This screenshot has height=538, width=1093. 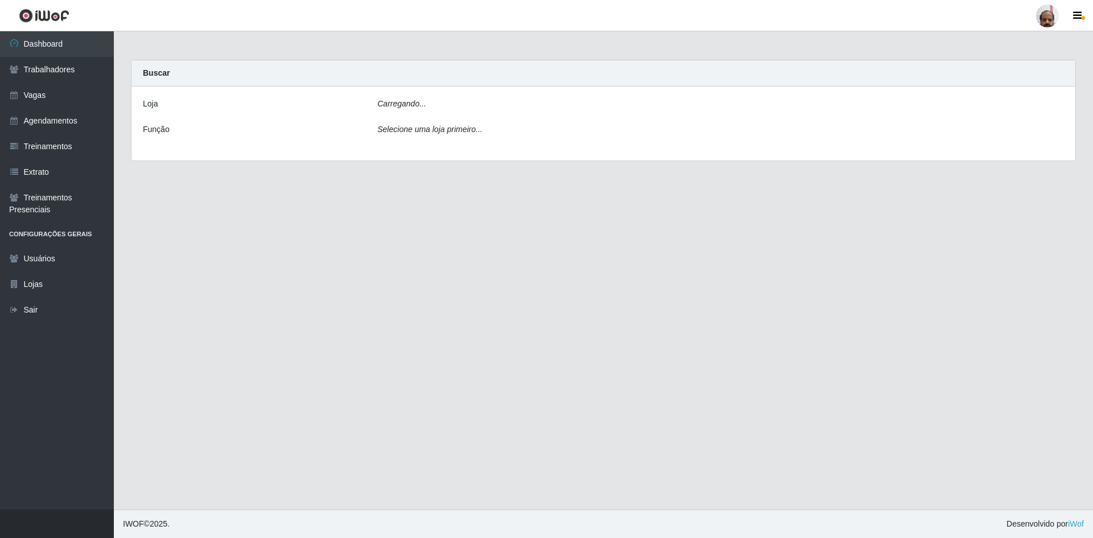 What do you see at coordinates (1076, 524) in the screenshot?
I see `a: iWof` at bounding box center [1076, 524].